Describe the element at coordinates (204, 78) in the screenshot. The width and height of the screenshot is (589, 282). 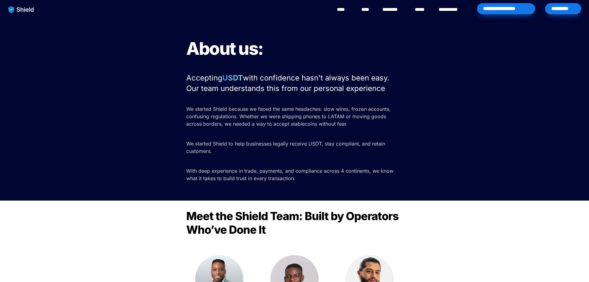
I see `span: Accepting` at that location.